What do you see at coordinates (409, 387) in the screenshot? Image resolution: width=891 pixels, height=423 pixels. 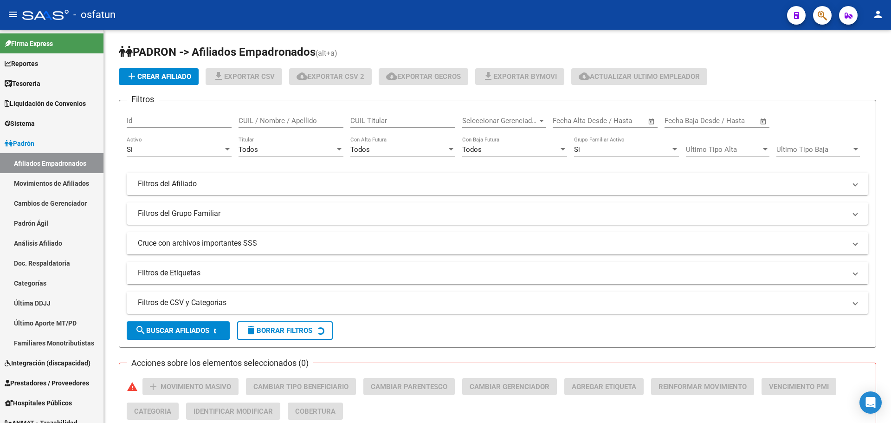 I see `span: Cambiar Parentesco` at bounding box center [409, 387].